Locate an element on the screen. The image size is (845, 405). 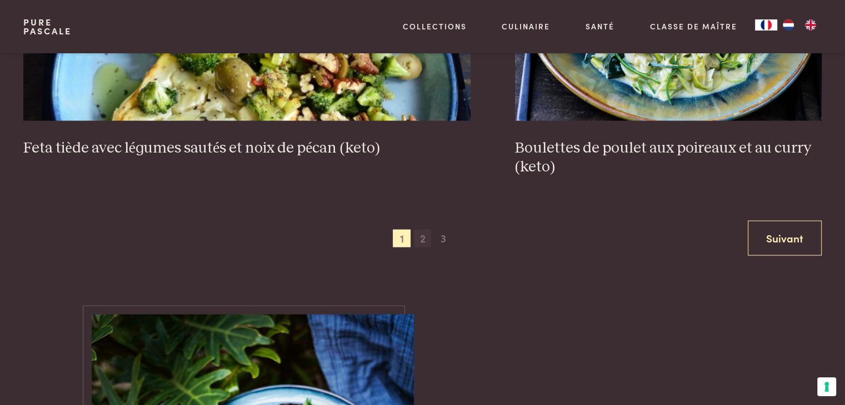
a: Classe de maître is located at coordinates (693, 26).